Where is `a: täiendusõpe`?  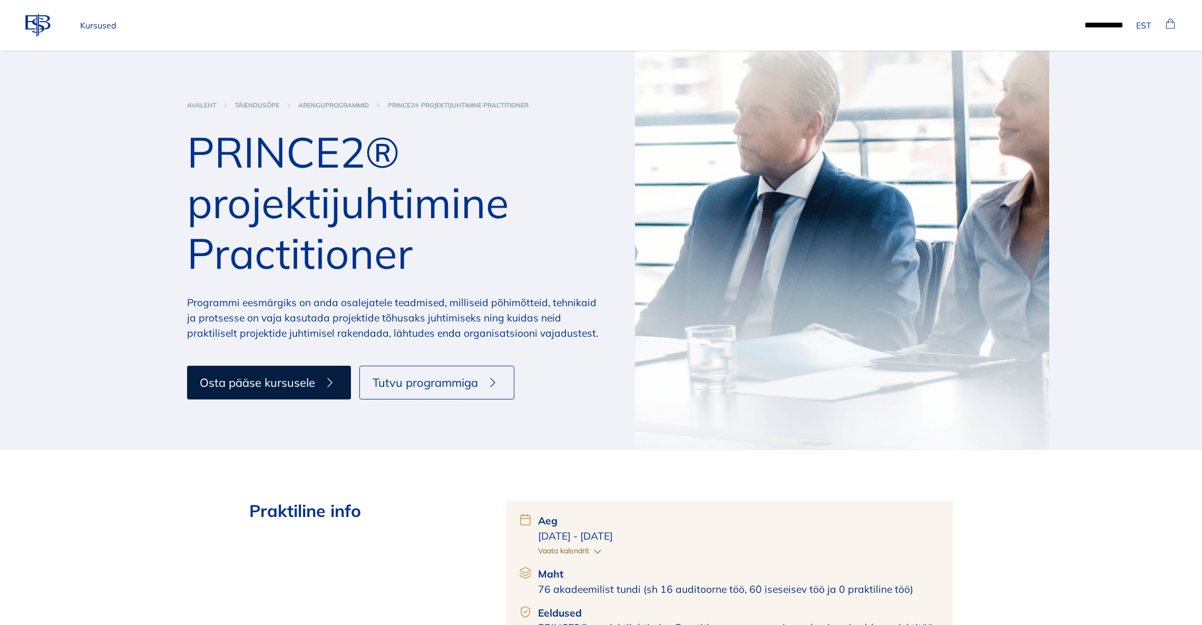 a: täiendusõpe is located at coordinates (257, 105).